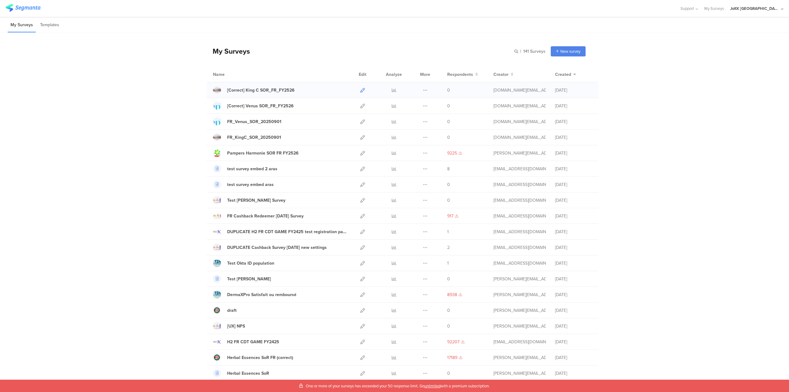  What do you see at coordinates (520, 326) in the screenshot?
I see `div: neila.a@pg.com` at bounding box center [520, 326].